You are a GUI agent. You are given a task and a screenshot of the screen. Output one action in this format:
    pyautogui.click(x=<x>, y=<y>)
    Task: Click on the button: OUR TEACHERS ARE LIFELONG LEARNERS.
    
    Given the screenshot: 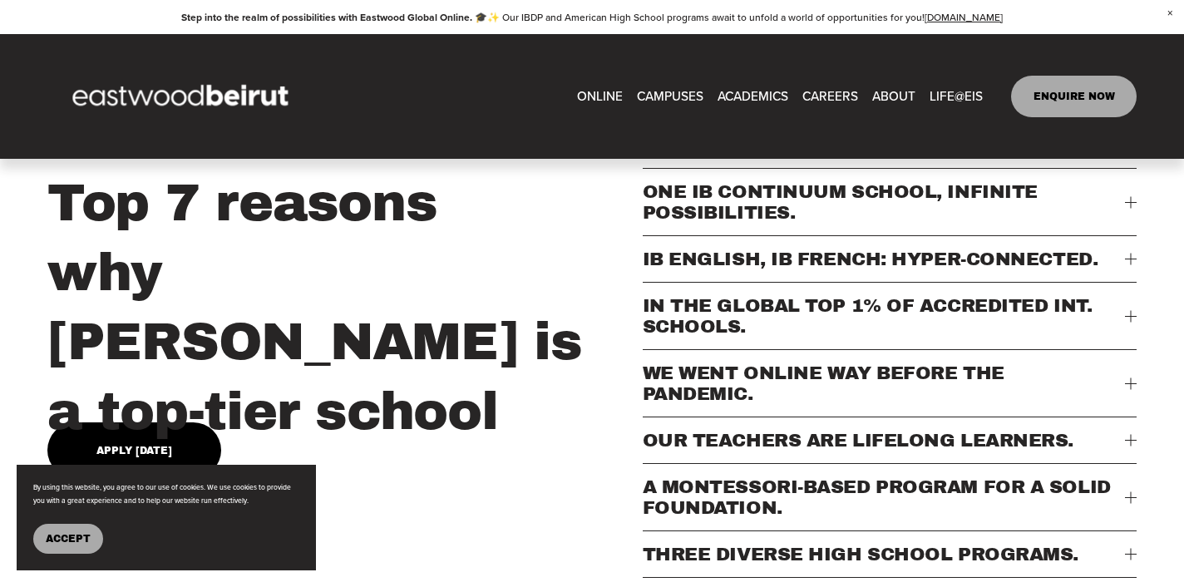 What is the action you would take?
    pyautogui.click(x=890, y=440)
    